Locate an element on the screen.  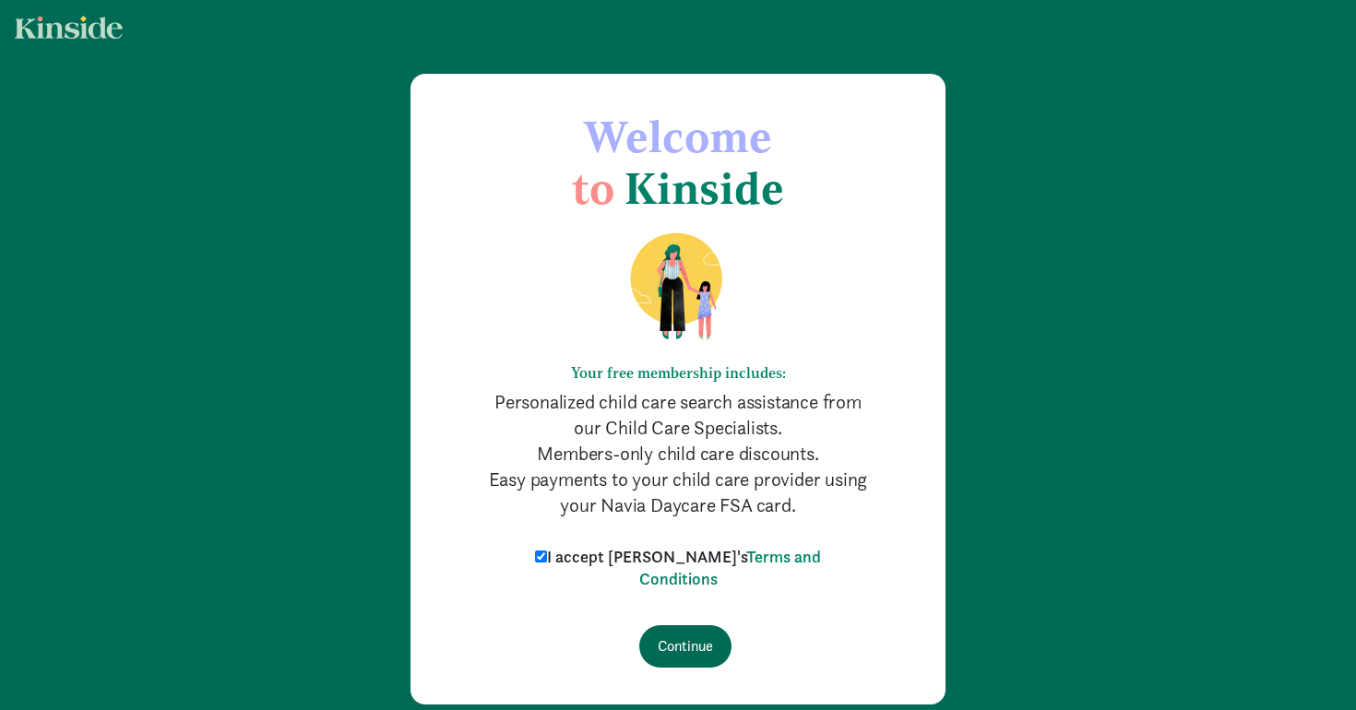
span: Kinside is located at coordinates (704, 188).